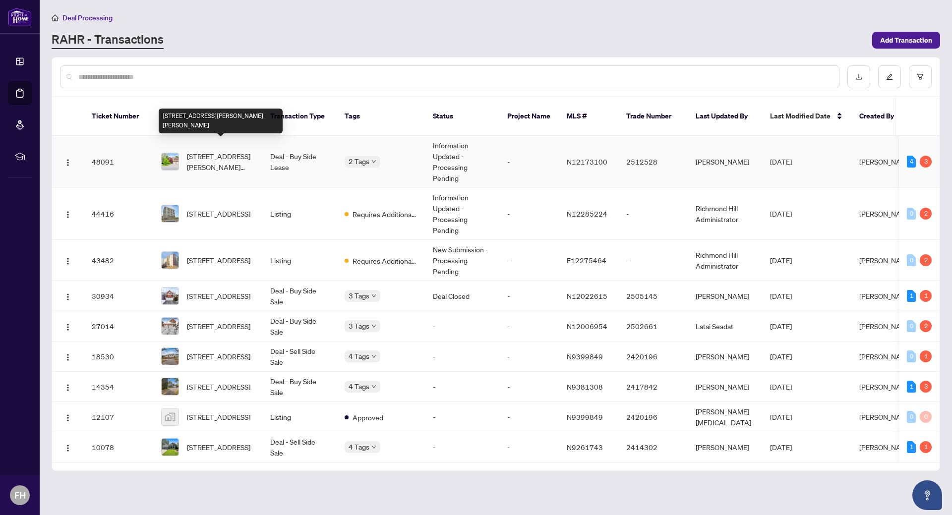 The height and width of the screenshot is (515, 952). I want to click on th: Last Updated By, so click(725, 117).